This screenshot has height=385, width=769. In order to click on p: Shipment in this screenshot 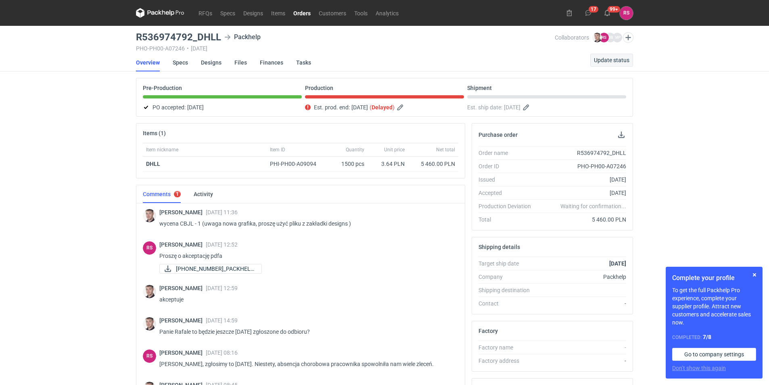, I will do `click(479, 88)`.